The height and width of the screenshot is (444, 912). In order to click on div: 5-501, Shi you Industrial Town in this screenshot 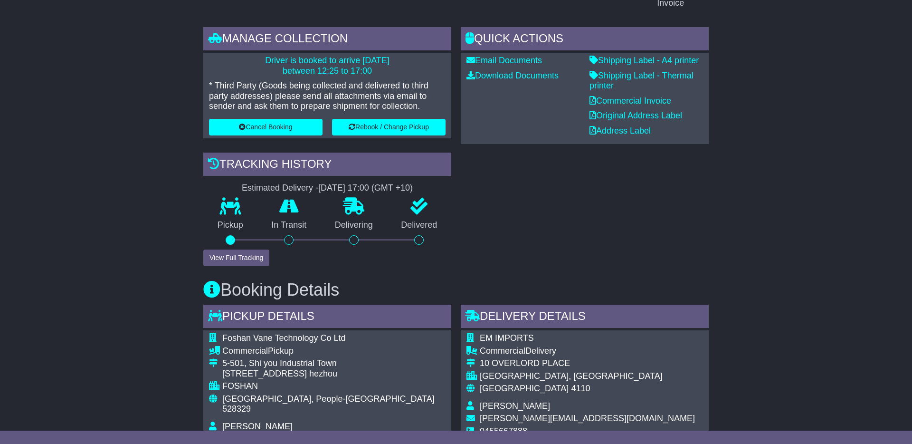, I will do `click(334, 363)`.